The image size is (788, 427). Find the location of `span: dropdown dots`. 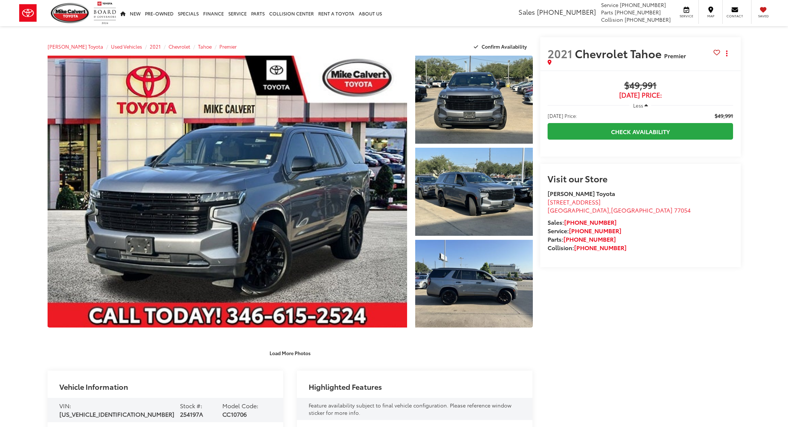

span: dropdown dots is located at coordinates (726, 53).